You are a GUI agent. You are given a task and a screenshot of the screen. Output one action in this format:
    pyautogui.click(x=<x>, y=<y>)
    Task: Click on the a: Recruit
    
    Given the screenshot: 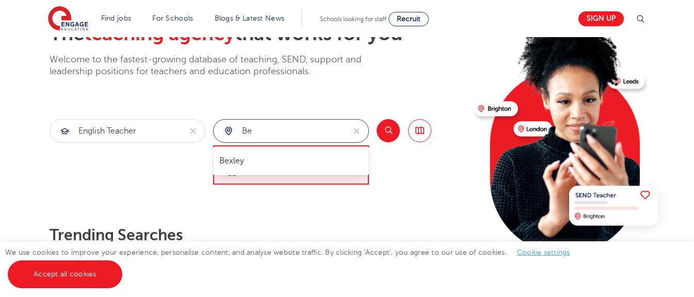 What is the action you would take?
    pyautogui.click(x=409, y=19)
    